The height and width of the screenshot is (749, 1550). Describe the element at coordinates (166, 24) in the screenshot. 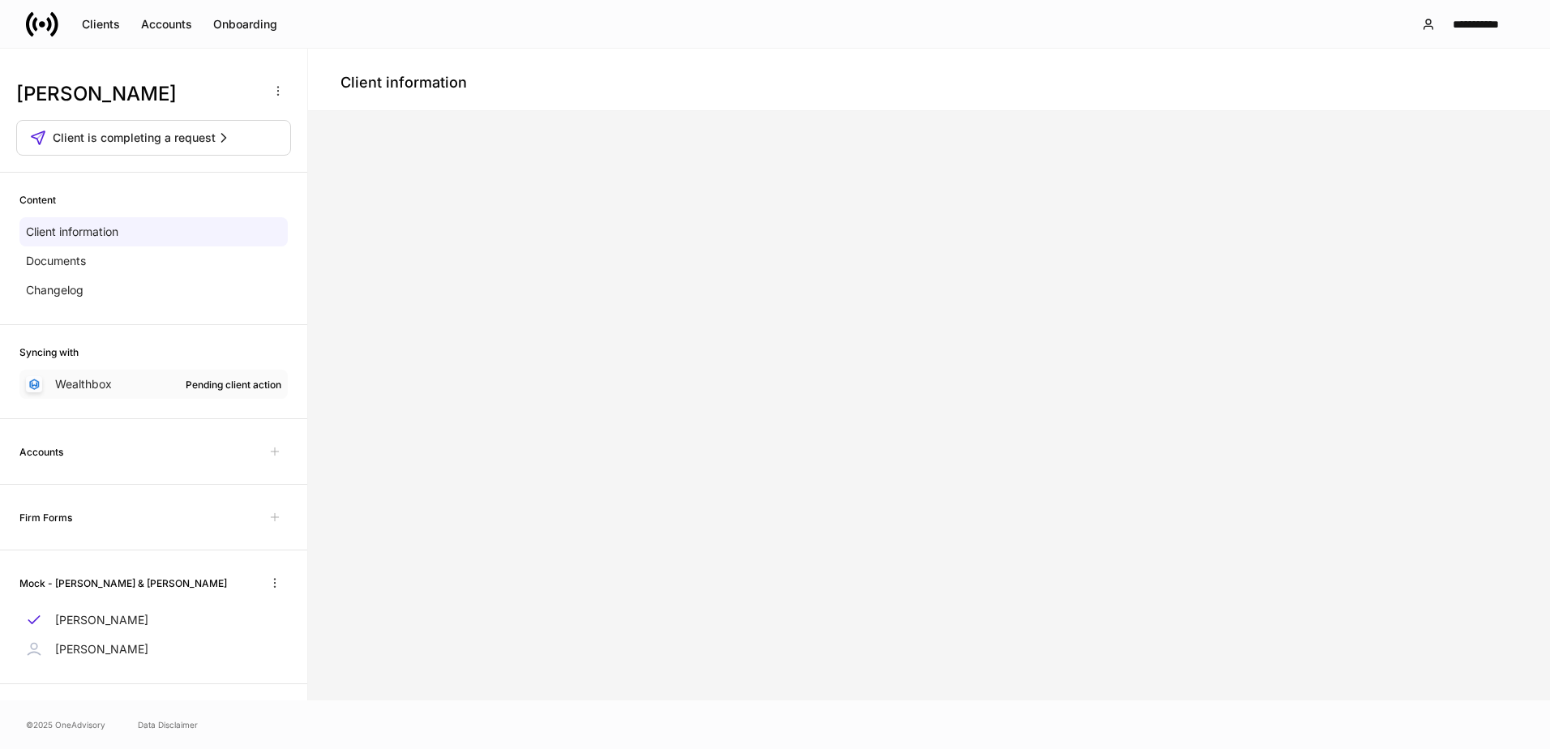

I see `div: Accounts` at that location.